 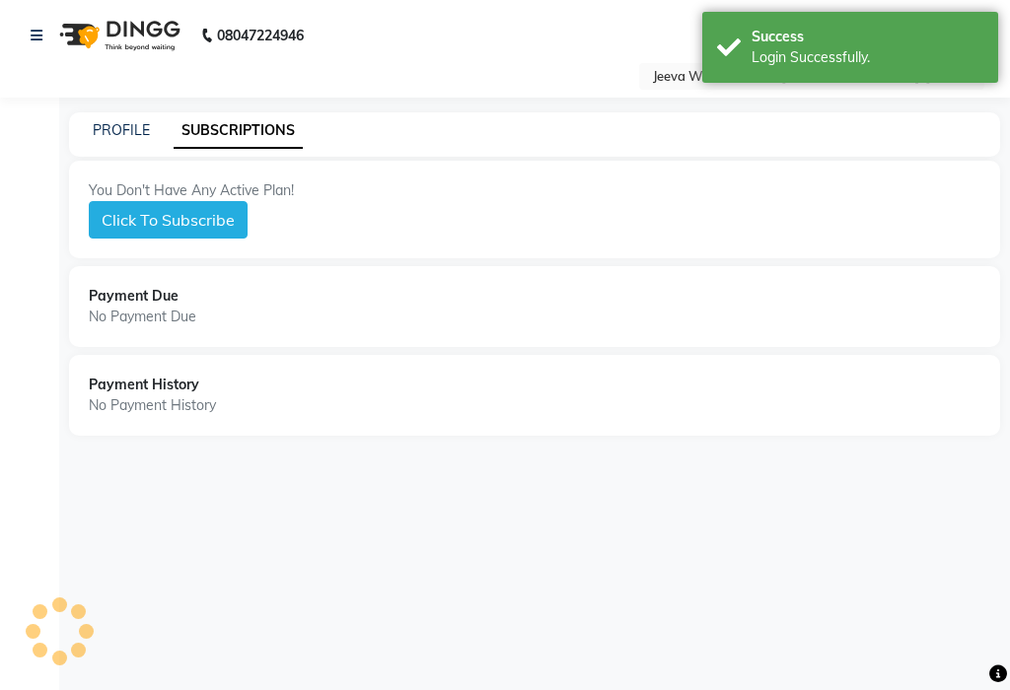 What do you see at coordinates (260, 35) in the screenshot?
I see `b: 08047224946` at bounding box center [260, 35].